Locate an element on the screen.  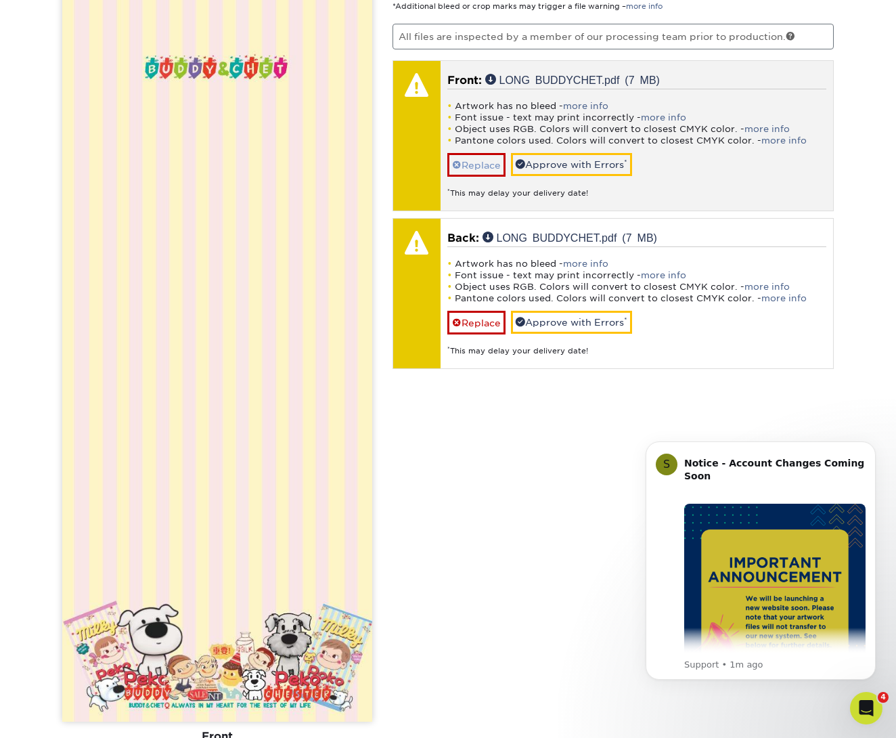
b: Notice - Account Changes Coming Soon is located at coordinates (149, 49).